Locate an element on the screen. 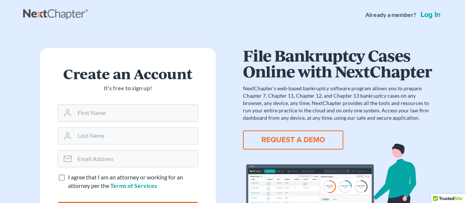  h2: Create an Account is located at coordinates (128, 73).